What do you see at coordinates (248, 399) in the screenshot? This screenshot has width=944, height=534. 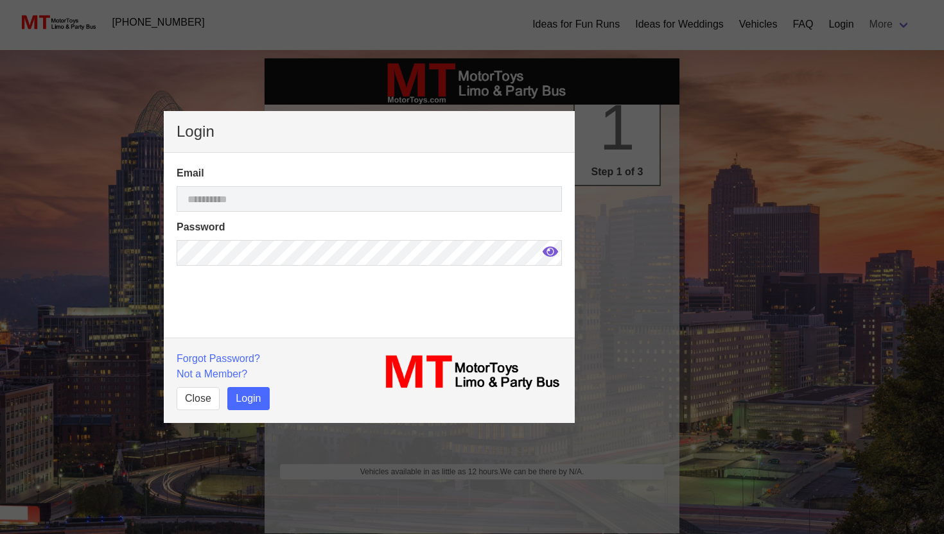 I see `button: Login` at bounding box center [248, 399].